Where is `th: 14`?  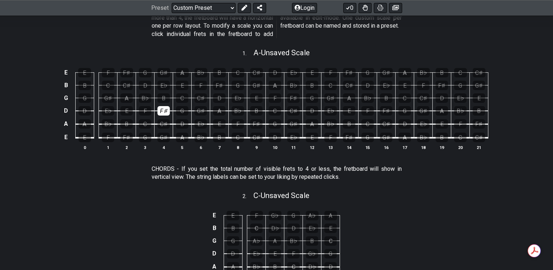
th: 14 is located at coordinates (349, 147).